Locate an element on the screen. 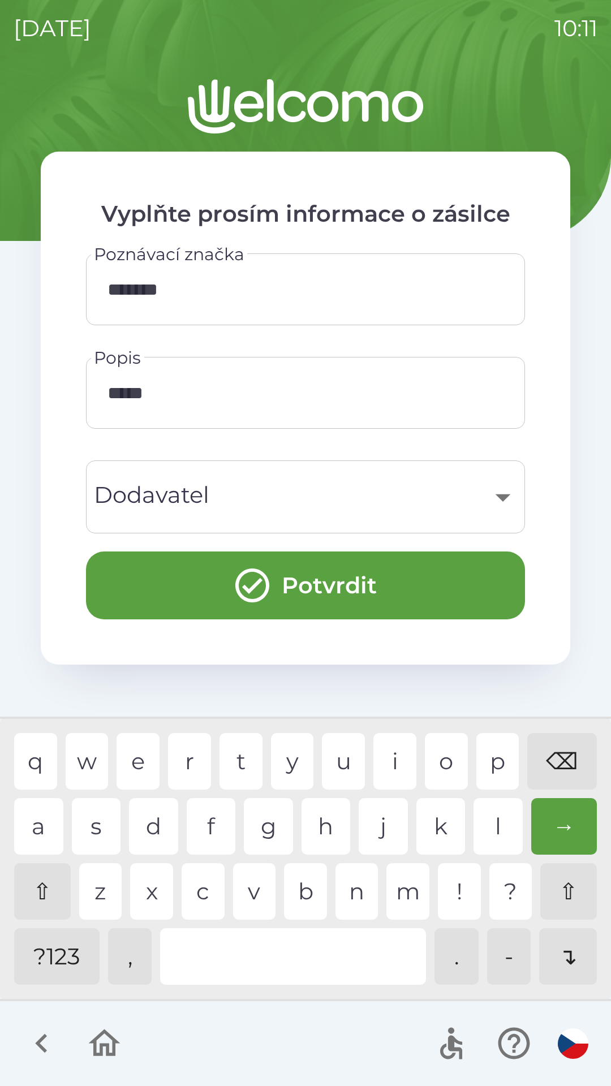 The height and width of the screenshot is (1086, 611). img: Logo is located at coordinates (305, 106).